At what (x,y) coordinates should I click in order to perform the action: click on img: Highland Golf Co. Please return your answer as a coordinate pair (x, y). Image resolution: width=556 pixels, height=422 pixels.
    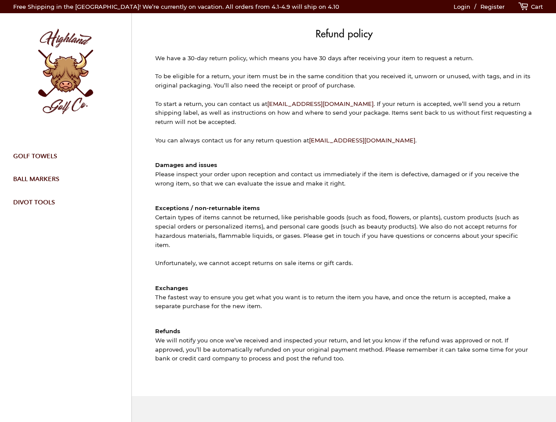
    Looking at the image, I should click on (65, 72).